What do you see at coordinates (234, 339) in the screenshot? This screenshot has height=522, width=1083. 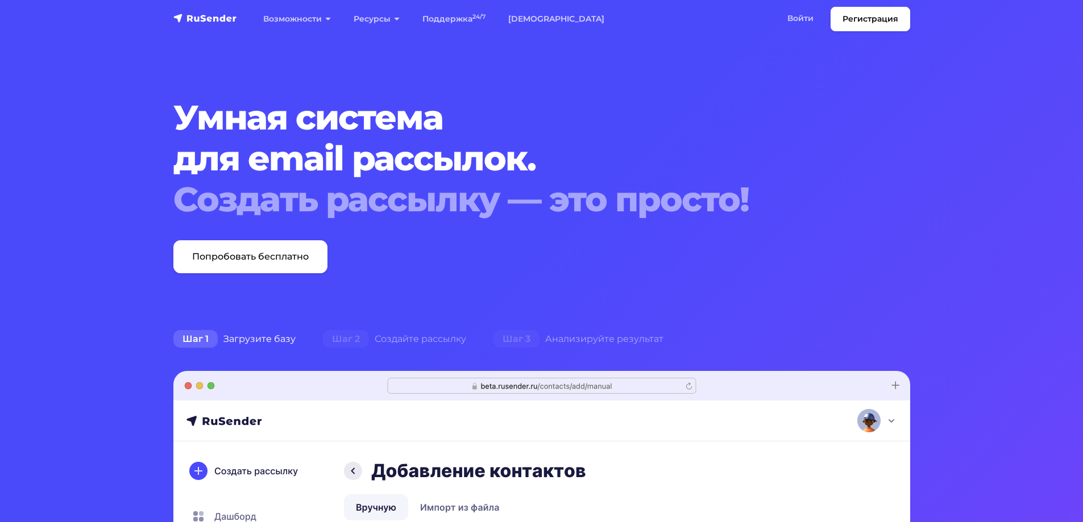 I see `div: Загрузите базу` at bounding box center [234, 339].